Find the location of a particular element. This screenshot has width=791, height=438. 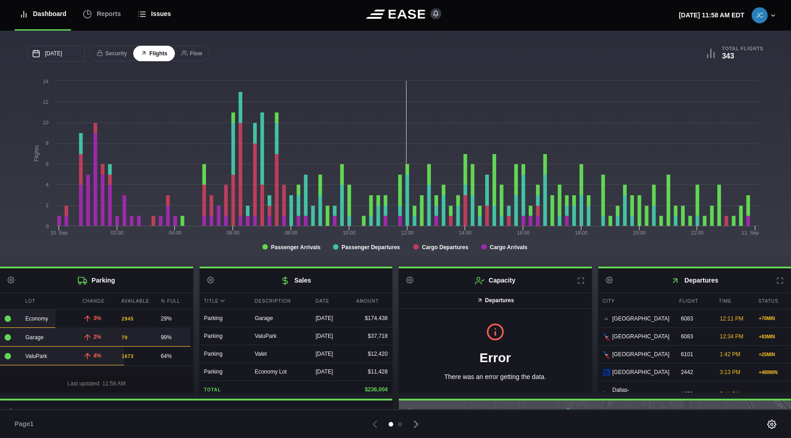

text: 10 is located at coordinates (46, 123).